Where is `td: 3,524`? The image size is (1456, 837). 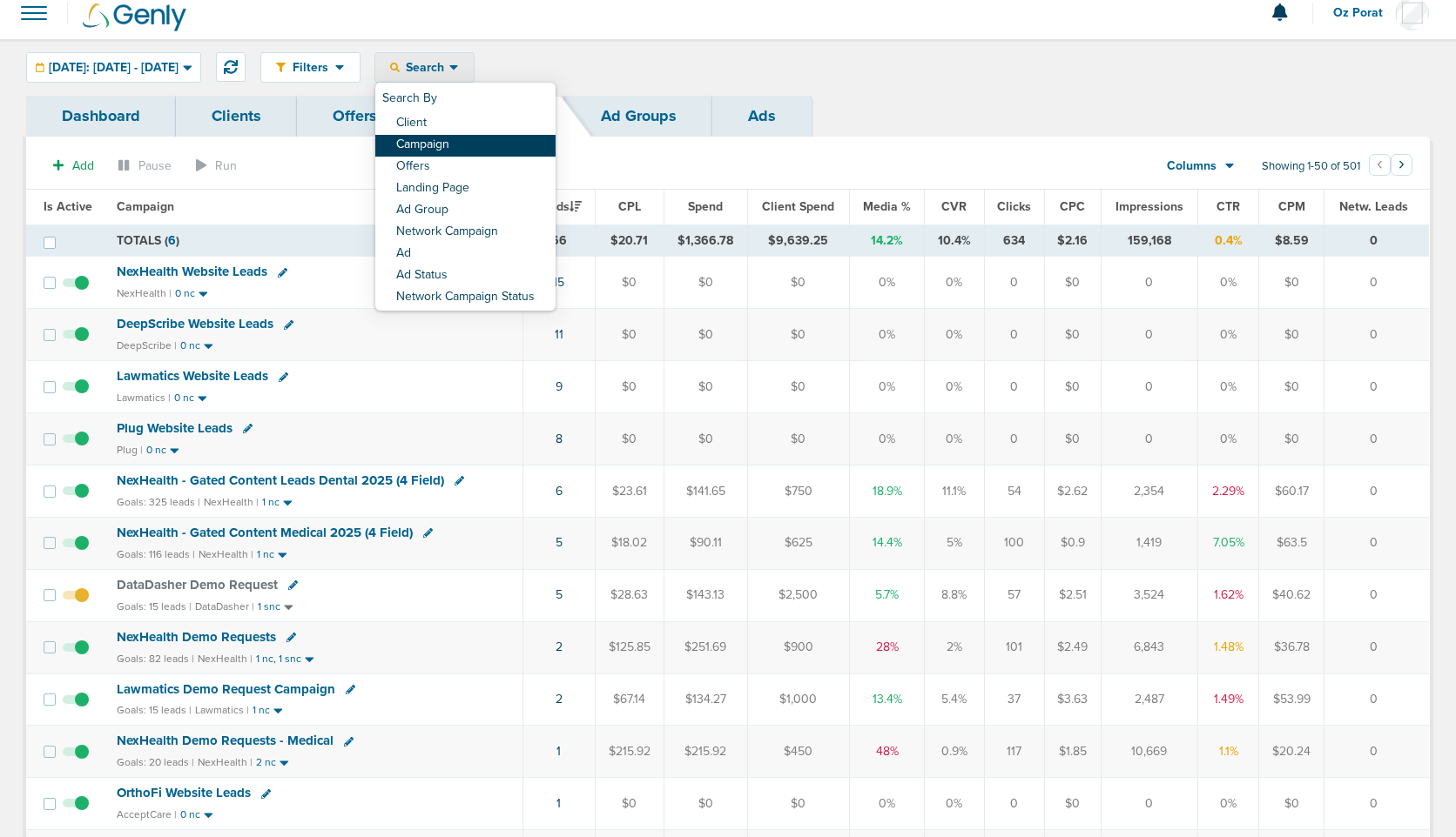 td: 3,524 is located at coordinates (1149, 596).